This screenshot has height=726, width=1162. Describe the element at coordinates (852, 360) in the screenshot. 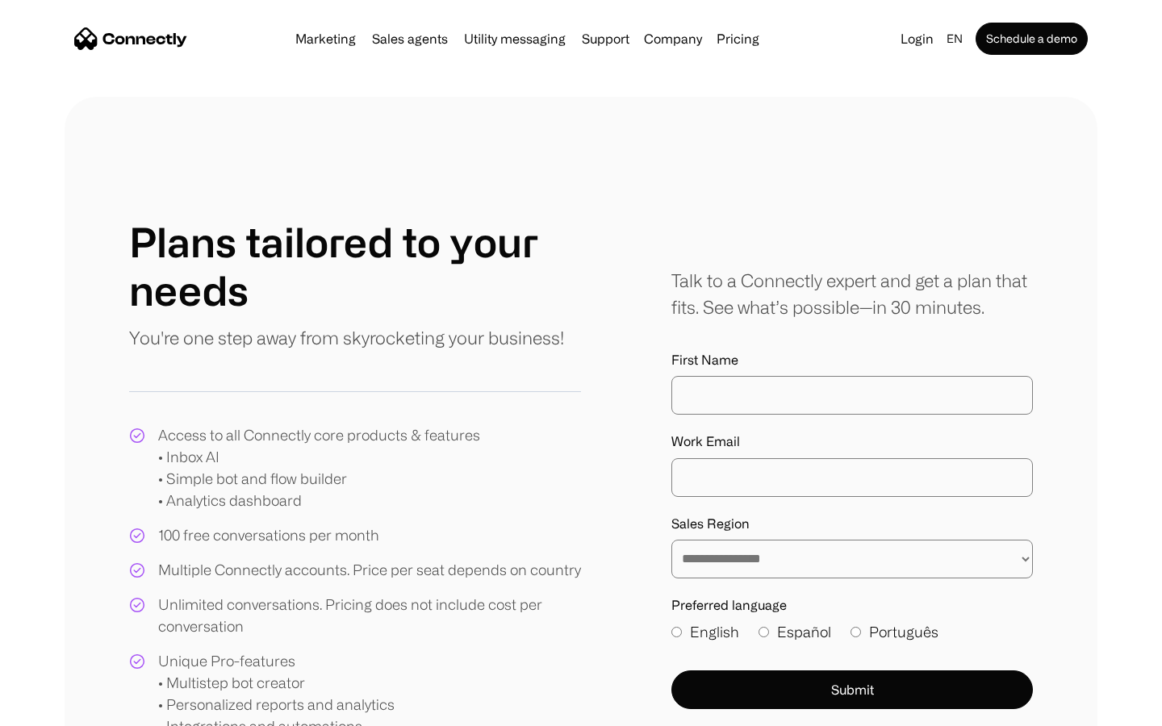

I see `label: First Name` at that location.